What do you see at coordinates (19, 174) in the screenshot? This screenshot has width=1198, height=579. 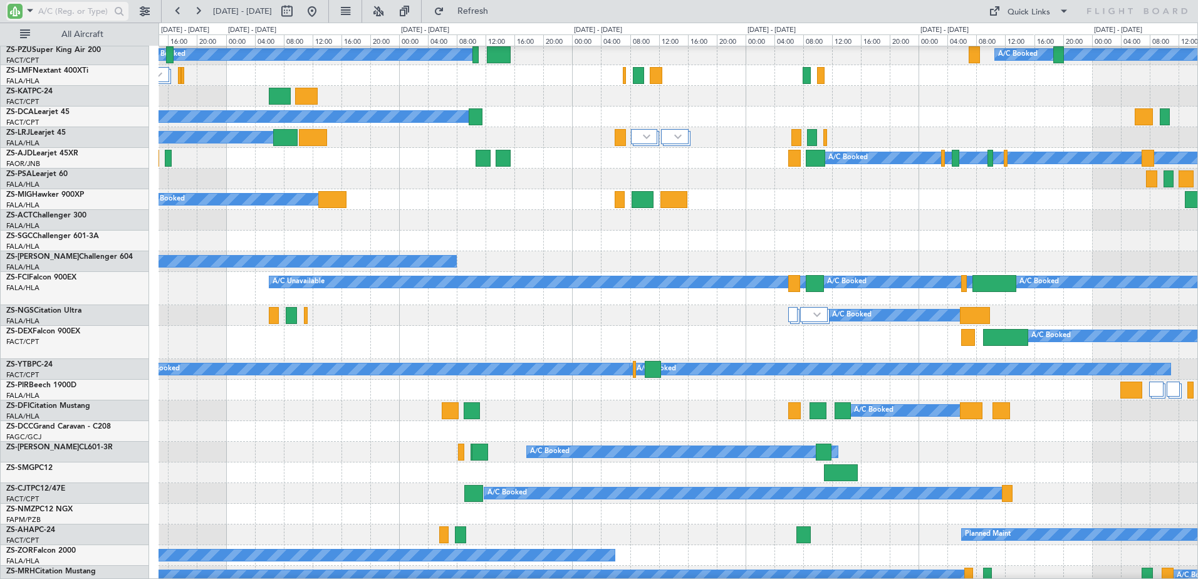 I see `span: ZS-PSA` at bounding box center [19, 174].